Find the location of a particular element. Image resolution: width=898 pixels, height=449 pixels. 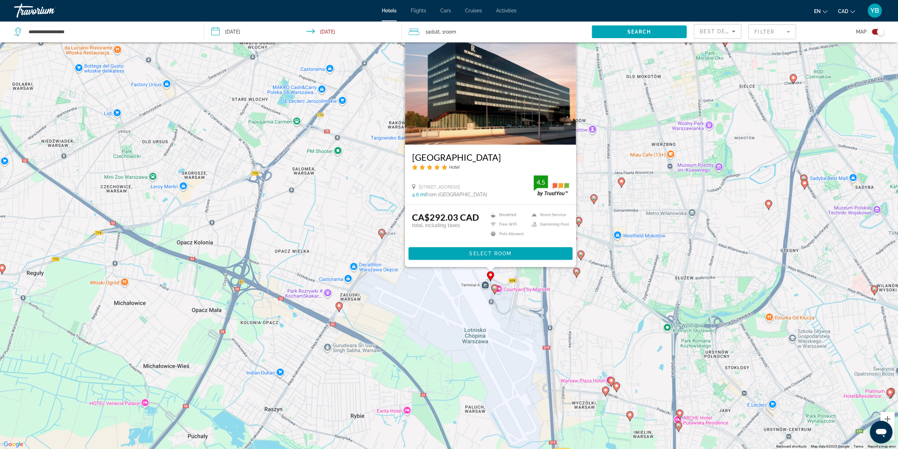

a: Select Room is located at coordinates (490, 253).